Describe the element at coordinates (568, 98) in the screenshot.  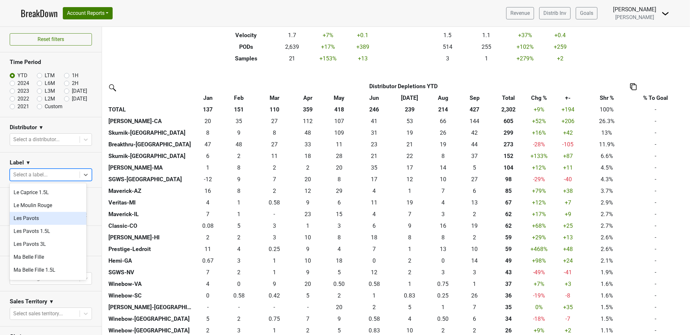
I see `th: +-: activate to sort column ascending` at that location.